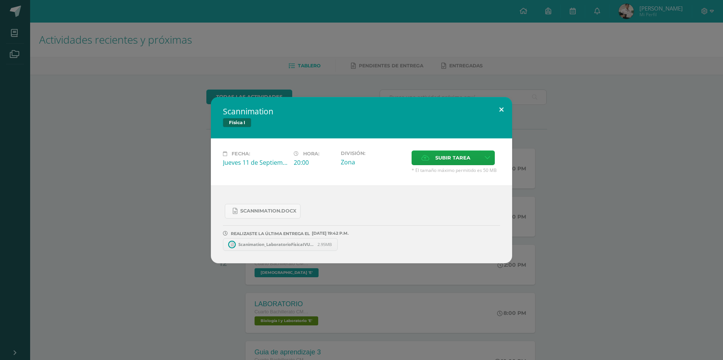 The image size is (723, 360). I want to click on div: Jueves 11 de Septiembre, so click(255, 163).